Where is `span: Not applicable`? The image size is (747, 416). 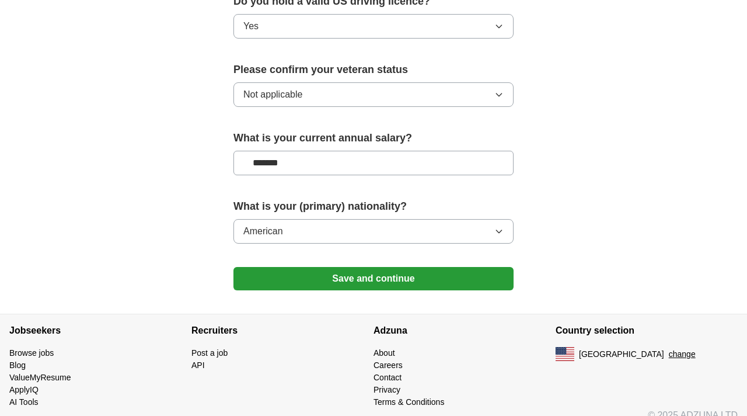 span: Not applicable is located at coordinates (273, 95).